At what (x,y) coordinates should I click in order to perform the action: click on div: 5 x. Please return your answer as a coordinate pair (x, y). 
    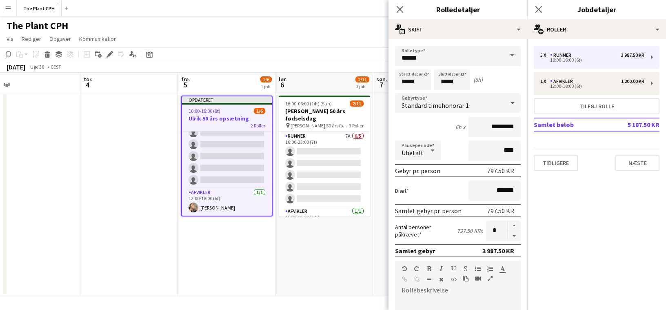
    Looking at the image, I should click on (545, 55).